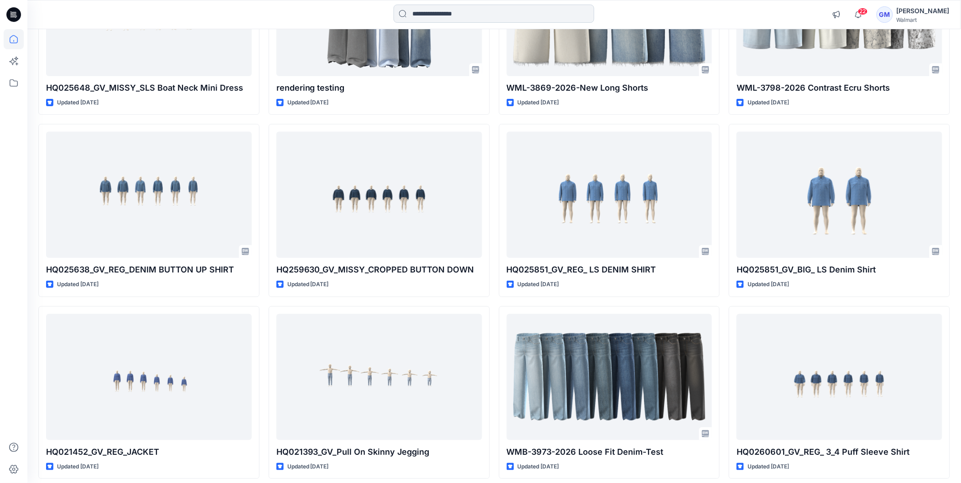  Describe the element at coordinates (863, 11) in the screenshot. I see `span: 22` at that location.